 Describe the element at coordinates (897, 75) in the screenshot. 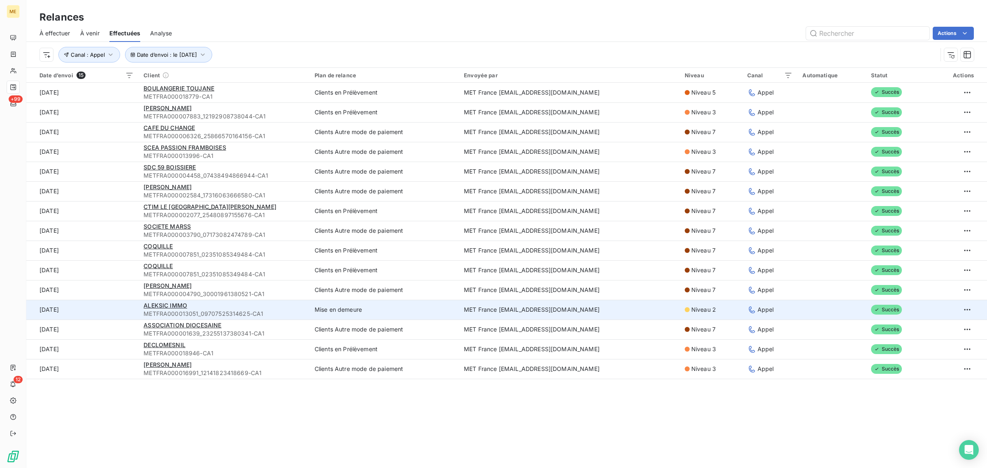

I see `div: Statut` at that location.